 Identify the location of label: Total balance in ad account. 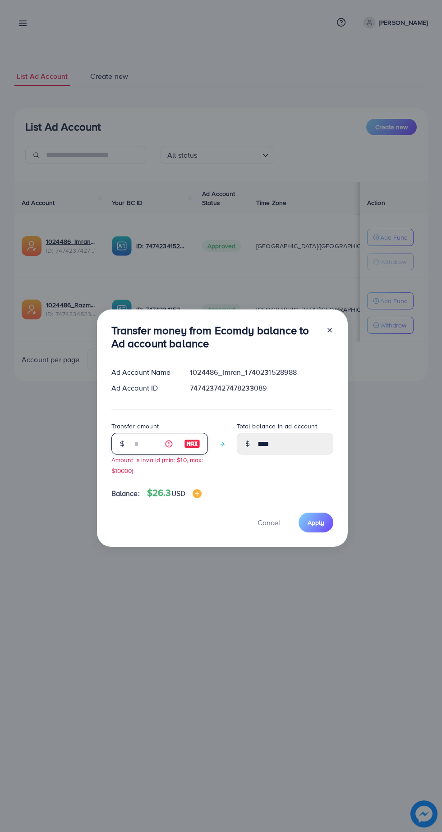
(277, 426).